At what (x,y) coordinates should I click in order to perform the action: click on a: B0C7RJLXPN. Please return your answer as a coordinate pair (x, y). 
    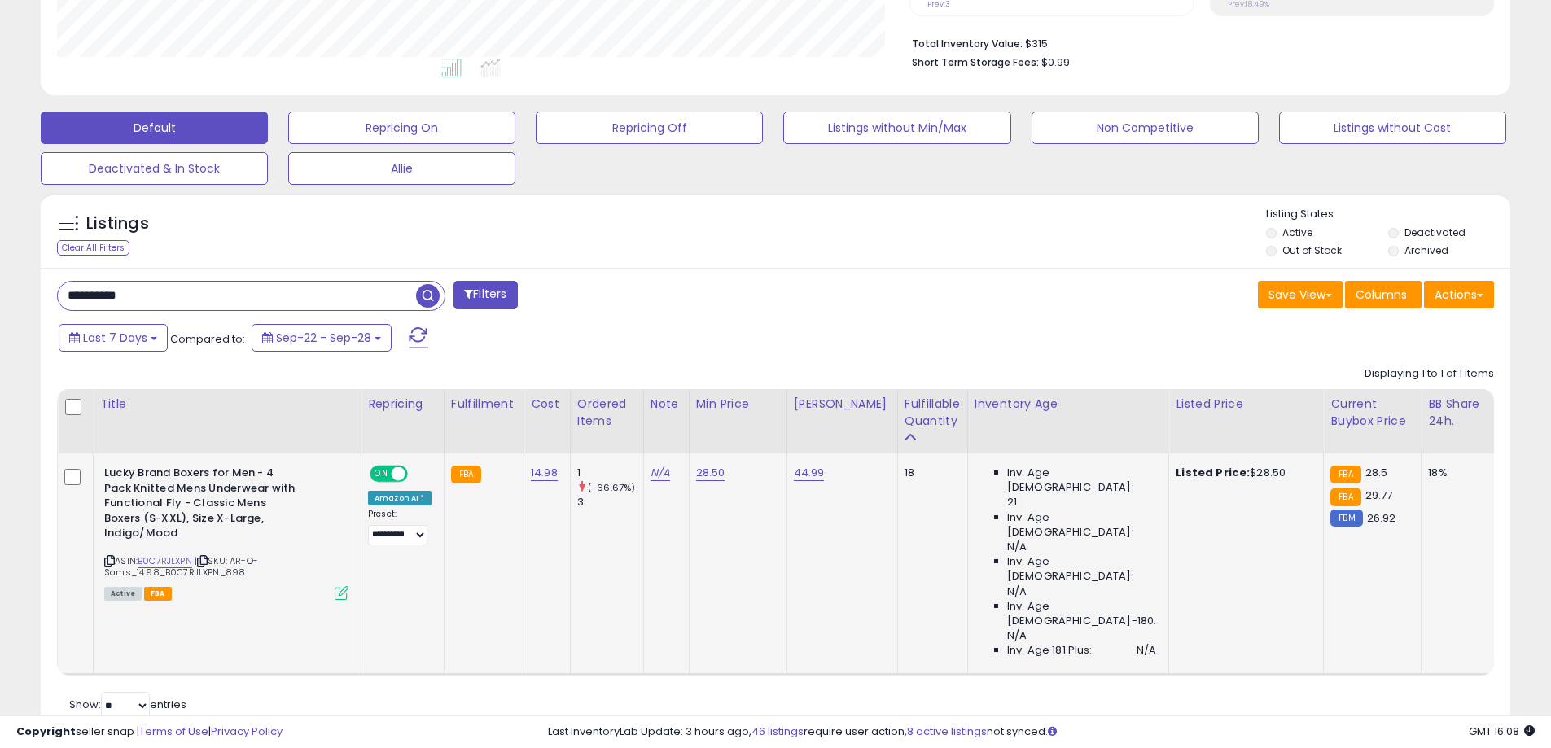
    Looking at the image, I should click on (164, 561).